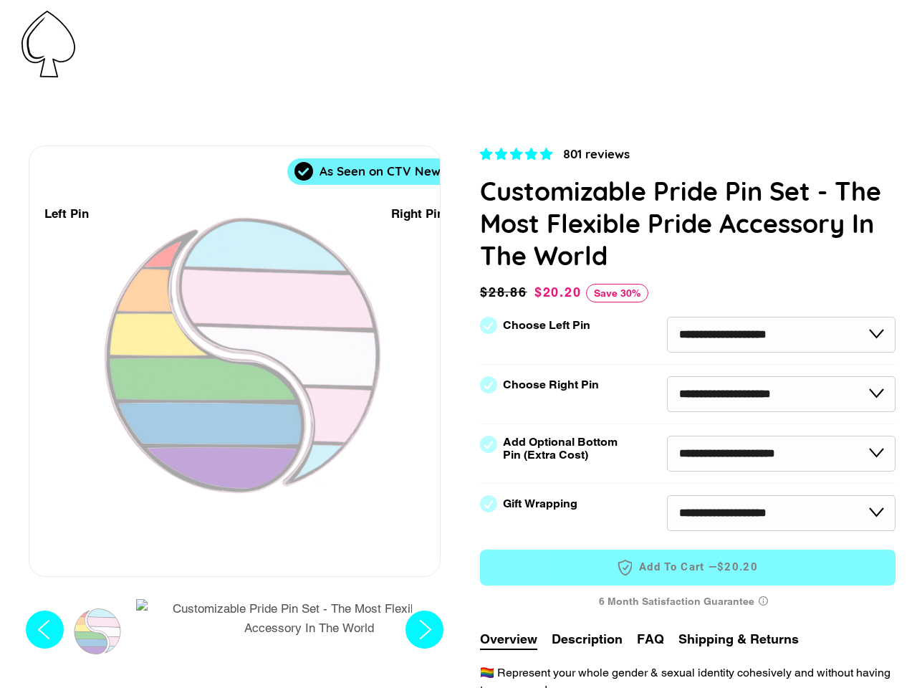  Describe the element at coordinates (540, 504) in the screenshot. I see `label: Gift Wrapping` at that location.